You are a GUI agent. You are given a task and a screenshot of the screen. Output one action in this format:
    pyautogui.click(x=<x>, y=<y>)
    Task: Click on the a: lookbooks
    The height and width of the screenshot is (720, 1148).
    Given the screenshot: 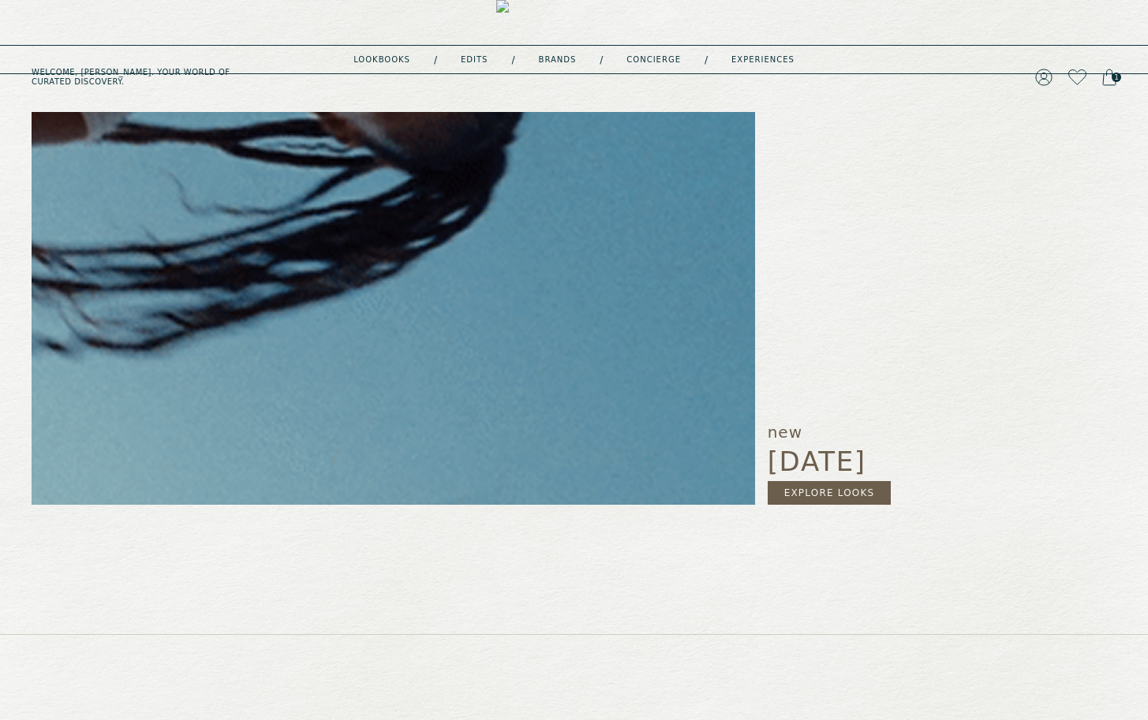 What is the action you would take?
    pyautogui.click(x=382, y=60)
    